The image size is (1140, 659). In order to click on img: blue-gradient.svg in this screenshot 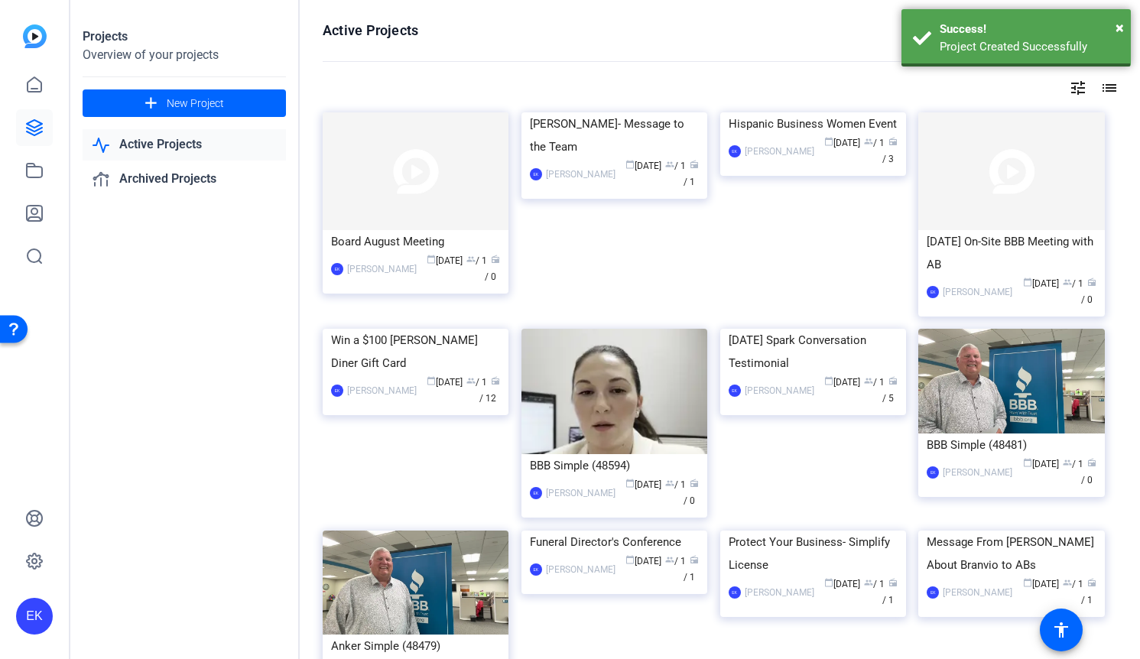, I will do `click(34, 36)`.